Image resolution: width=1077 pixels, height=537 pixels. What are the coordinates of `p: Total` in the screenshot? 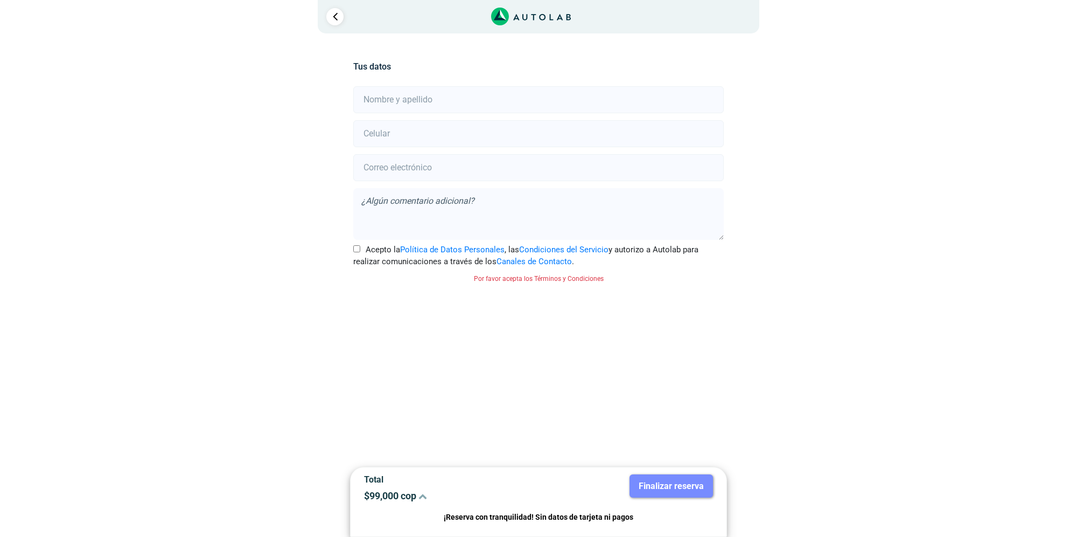 It's located at (447, 479).